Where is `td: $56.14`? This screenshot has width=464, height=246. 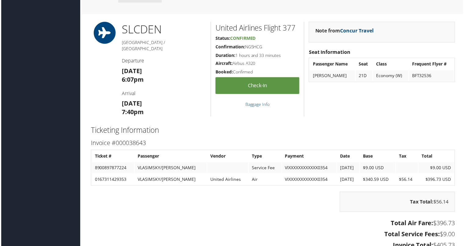
td: $56.14 is located at coordinates (408, 180).